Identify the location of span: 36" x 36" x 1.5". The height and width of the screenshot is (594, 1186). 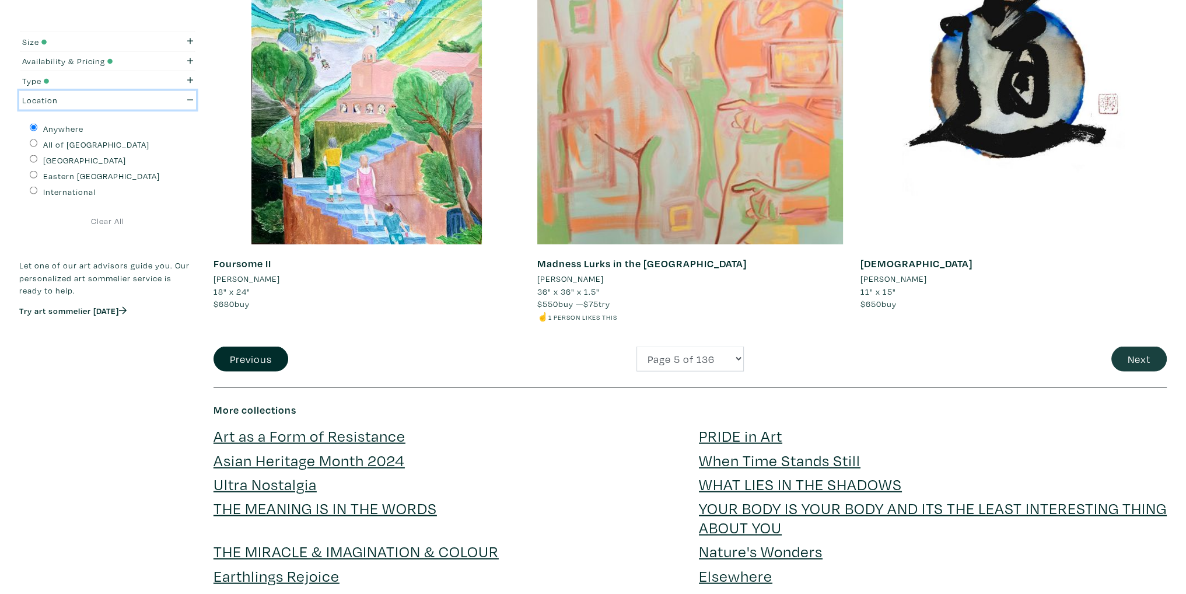
(568, 291).